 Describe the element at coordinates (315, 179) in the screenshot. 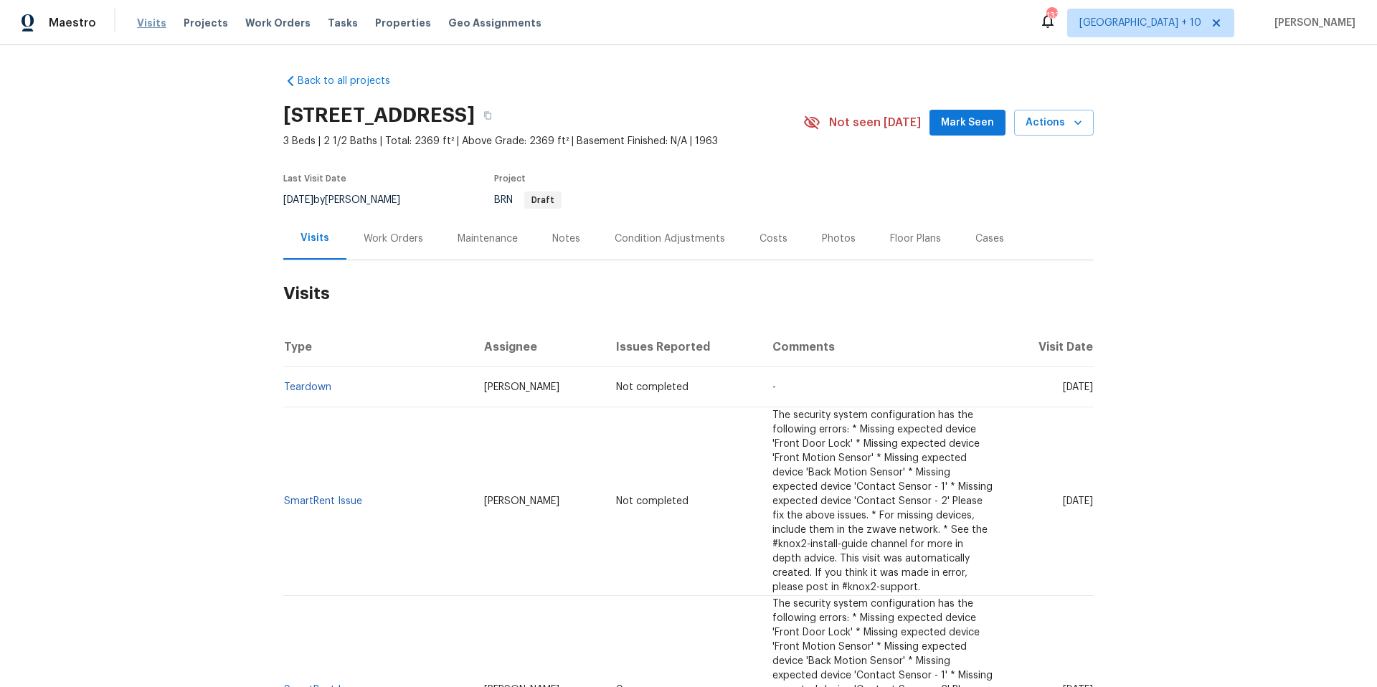

I see `span: Last Visit Date` at that location.